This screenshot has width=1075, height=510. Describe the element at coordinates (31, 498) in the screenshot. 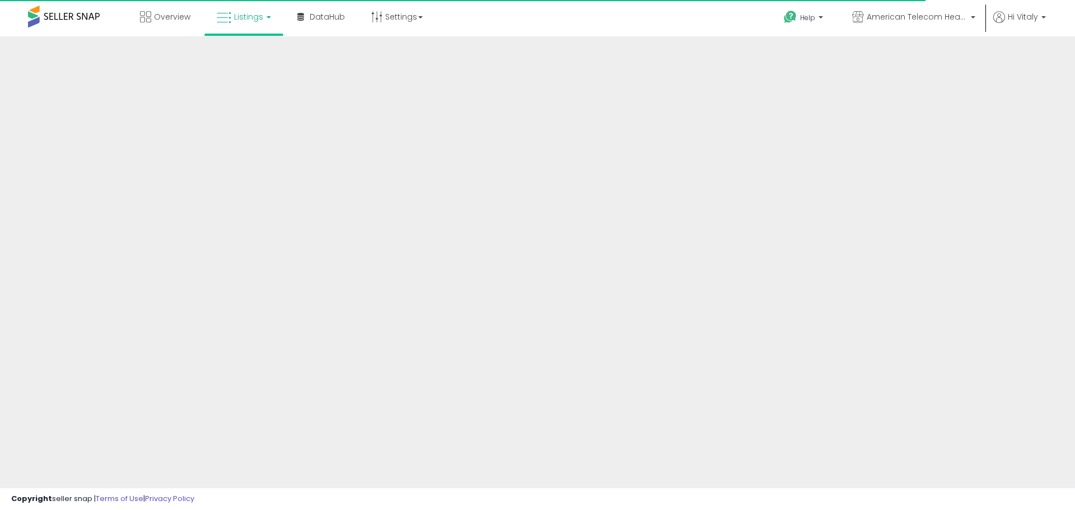

I see `strong: Copyright` at that location.